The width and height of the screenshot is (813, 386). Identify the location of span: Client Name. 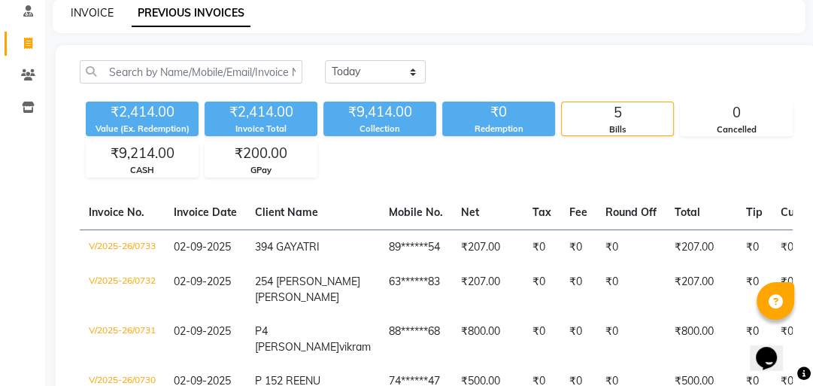
(286, 212).